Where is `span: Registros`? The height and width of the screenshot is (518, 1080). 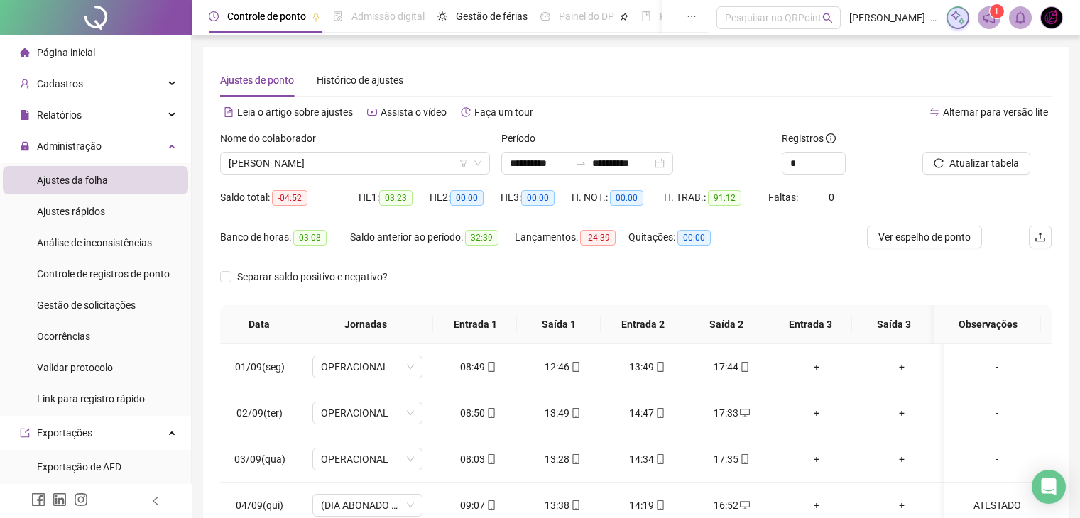 span: Registros is located at coordinates (809, 138).